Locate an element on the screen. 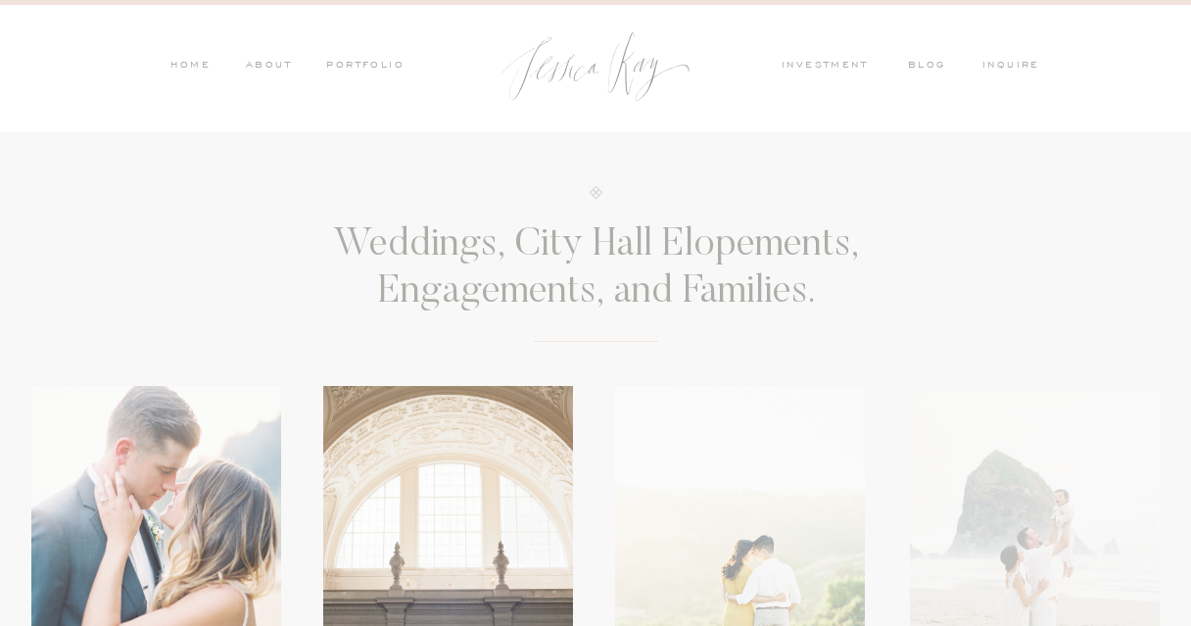  nav: investment is located at coordinates (829, 67).